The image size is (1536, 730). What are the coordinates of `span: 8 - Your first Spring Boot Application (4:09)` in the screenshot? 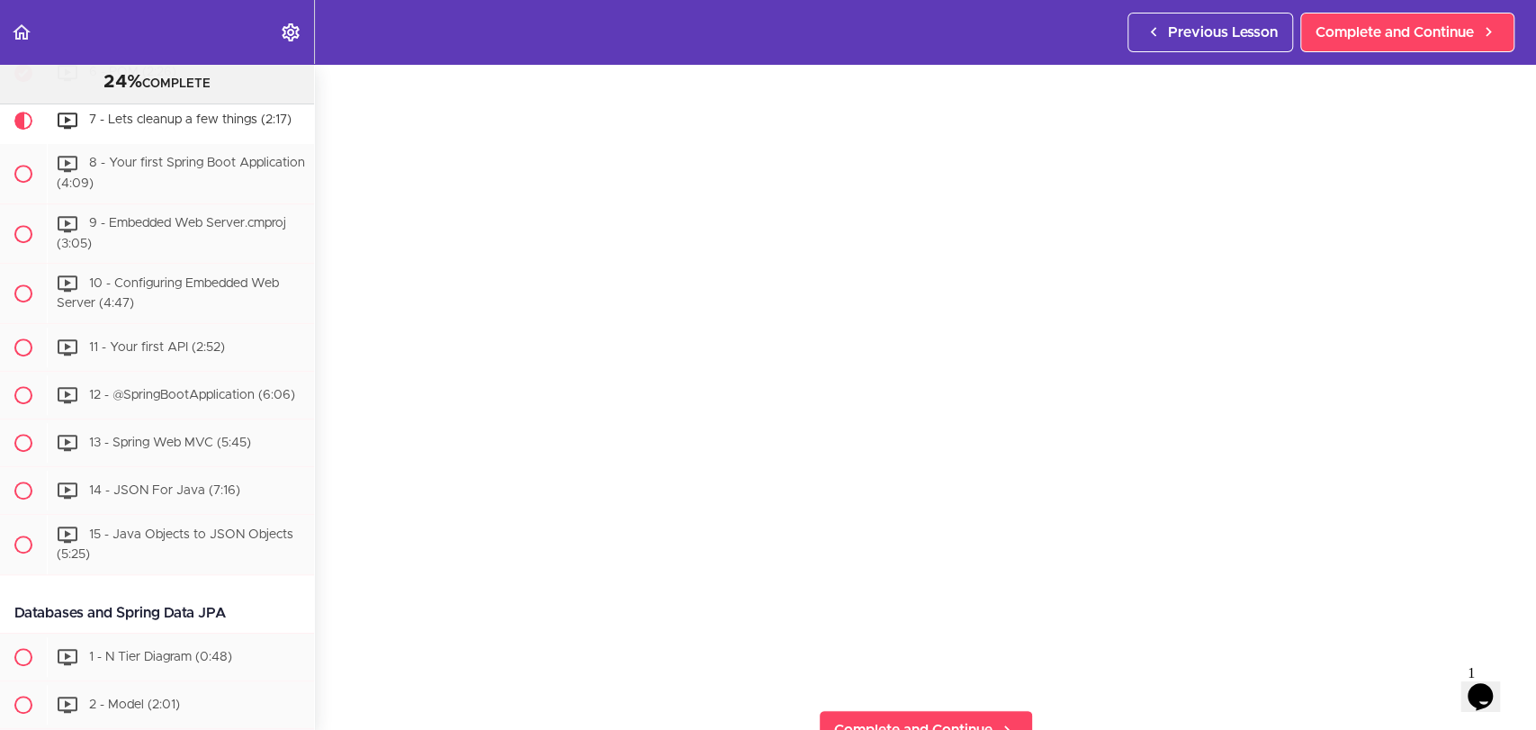 It's located at (181, 173).